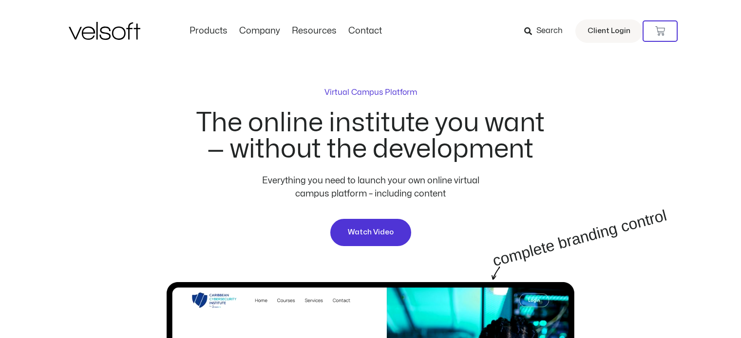  What do you see at coordinates (371, 233) in the screenshot?
I see `a: Watch Video` at bounding box center [371, 233].